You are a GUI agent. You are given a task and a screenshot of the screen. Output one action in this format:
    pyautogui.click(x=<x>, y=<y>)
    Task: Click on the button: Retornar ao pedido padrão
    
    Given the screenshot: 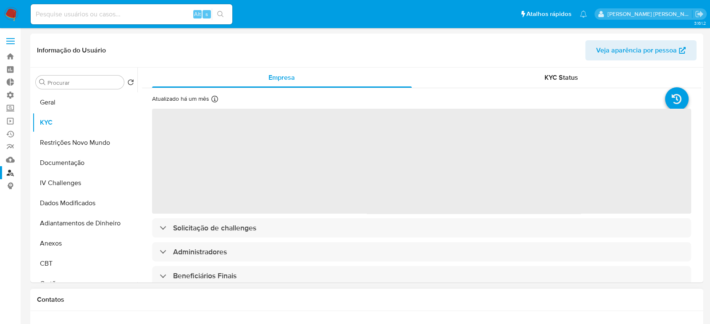 What is the action you would take?
    pyautogui.click(x=131, y=84)
    